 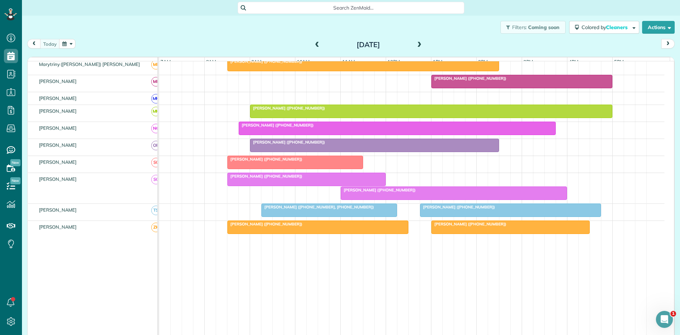 What do you see at coordinates (528, 62) in the screenshot?
I see `span: 3pm` at bounding box center [528, 62].